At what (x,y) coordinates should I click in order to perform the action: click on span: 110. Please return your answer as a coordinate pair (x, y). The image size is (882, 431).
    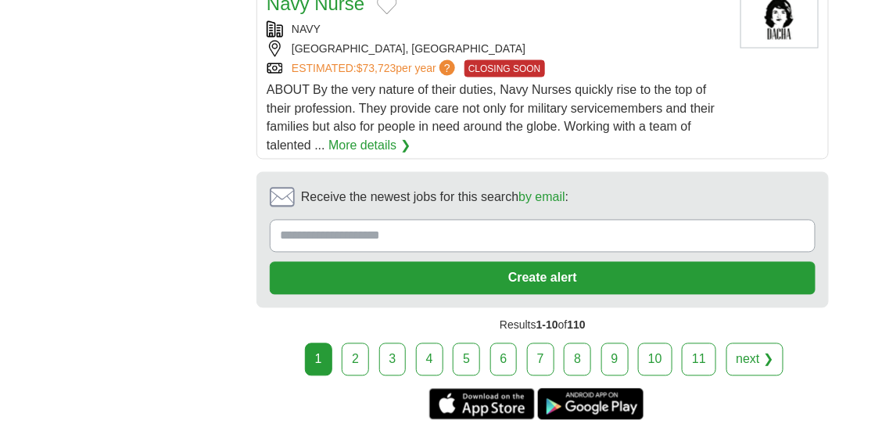
    Looking at the image, I should click on (576, 325).